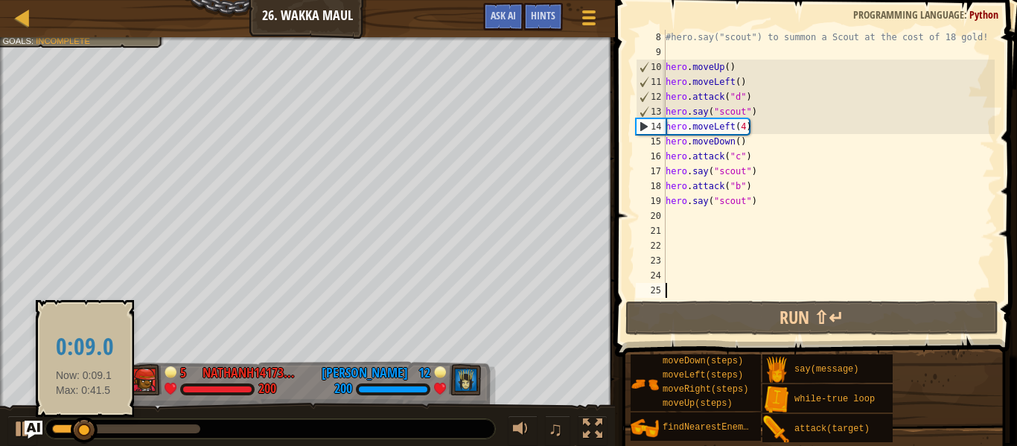 The height and width of the screenshot is (446, 1017). Describe the element at coordinates (251, 373) in the screenshot. I see `div: NathanH14173294` at that location.